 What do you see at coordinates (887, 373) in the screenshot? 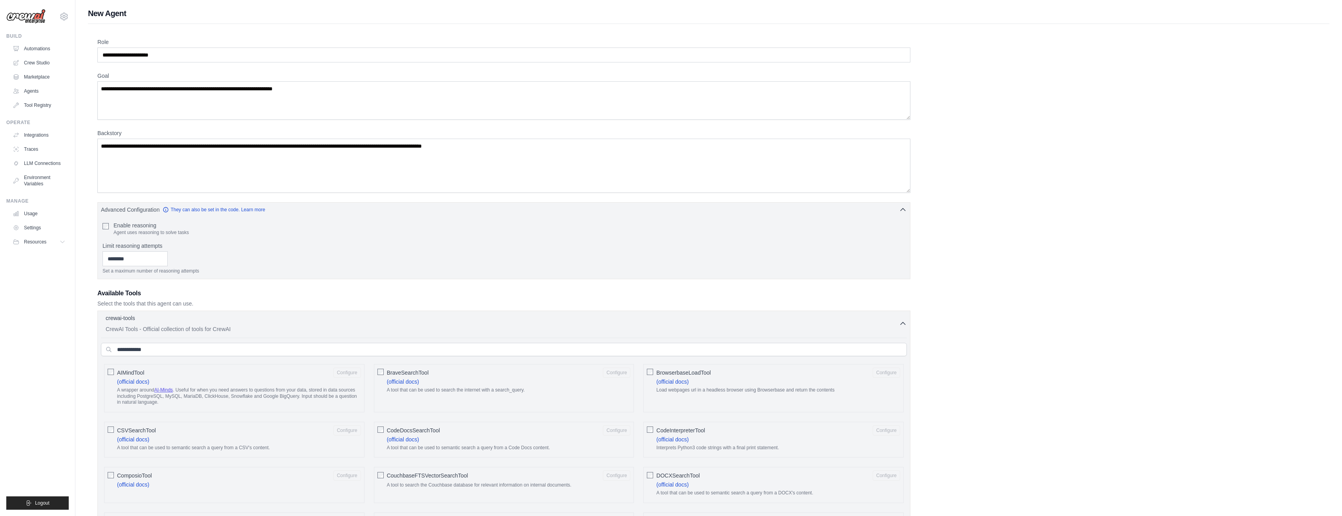
I see `button: BrowserbaseLoadTool (official docs) Load webpages url in a headless browser using Browserbase and...` at bounding box center [887, 373].